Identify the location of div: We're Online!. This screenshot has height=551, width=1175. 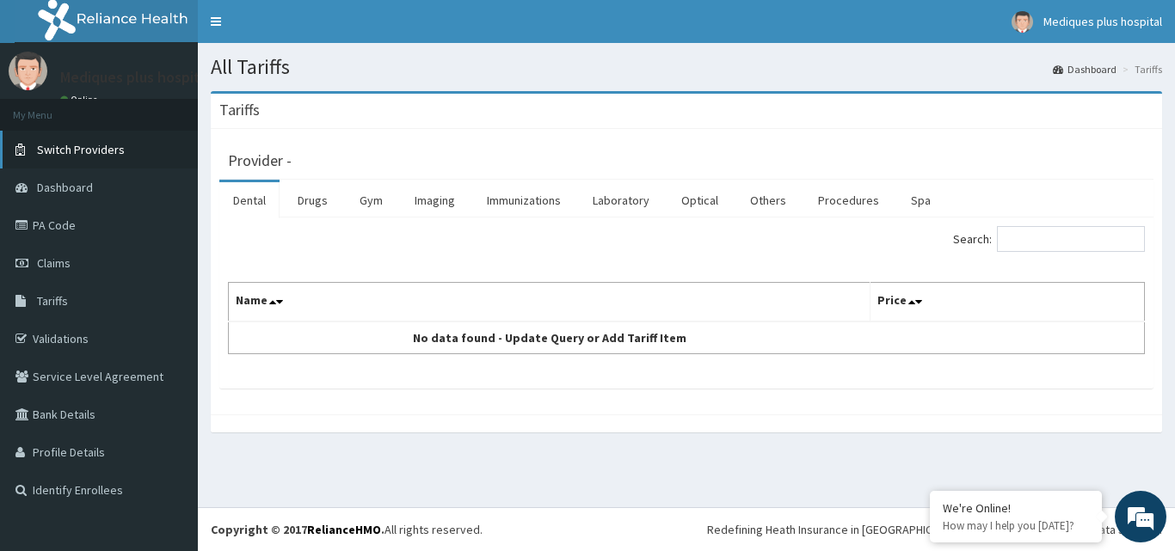
(1016, 508).